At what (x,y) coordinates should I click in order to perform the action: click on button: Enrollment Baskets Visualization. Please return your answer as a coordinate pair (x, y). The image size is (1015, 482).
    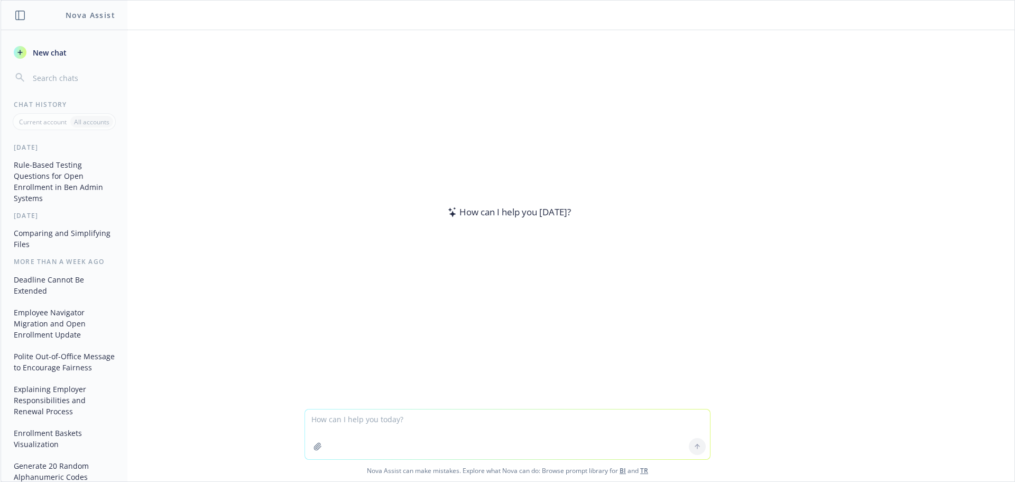
    Looking at the image, I should click on (64, 438).